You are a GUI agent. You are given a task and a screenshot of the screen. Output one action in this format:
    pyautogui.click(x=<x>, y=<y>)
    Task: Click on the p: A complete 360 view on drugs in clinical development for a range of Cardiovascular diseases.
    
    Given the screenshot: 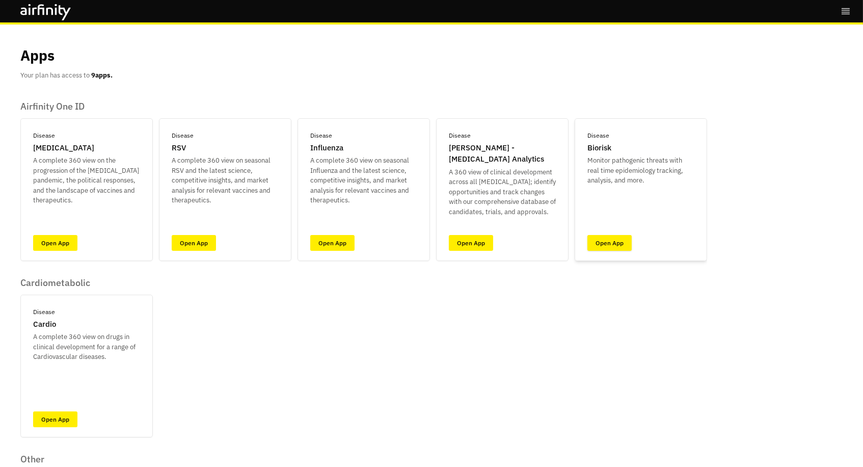 What is the action you would take?
    pyautogui.click(x=87, y=347)
    